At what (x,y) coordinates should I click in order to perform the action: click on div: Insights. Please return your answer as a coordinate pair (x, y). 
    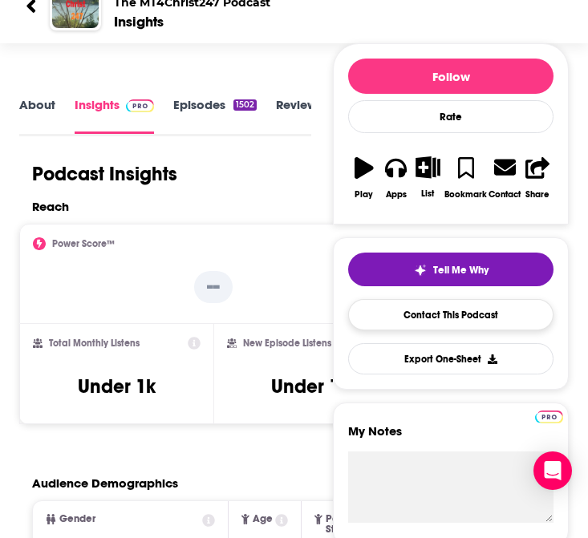
    Looking at the image, I should click on (139, 22).